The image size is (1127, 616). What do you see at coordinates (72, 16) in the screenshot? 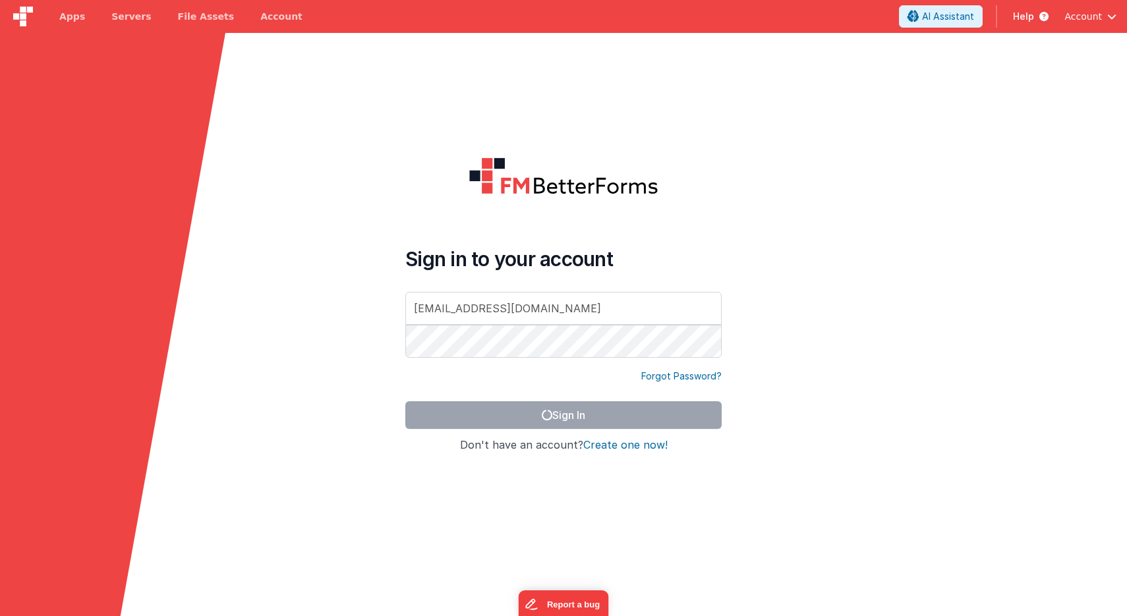
I see `span: Apps` at bounding box center [72, 16].